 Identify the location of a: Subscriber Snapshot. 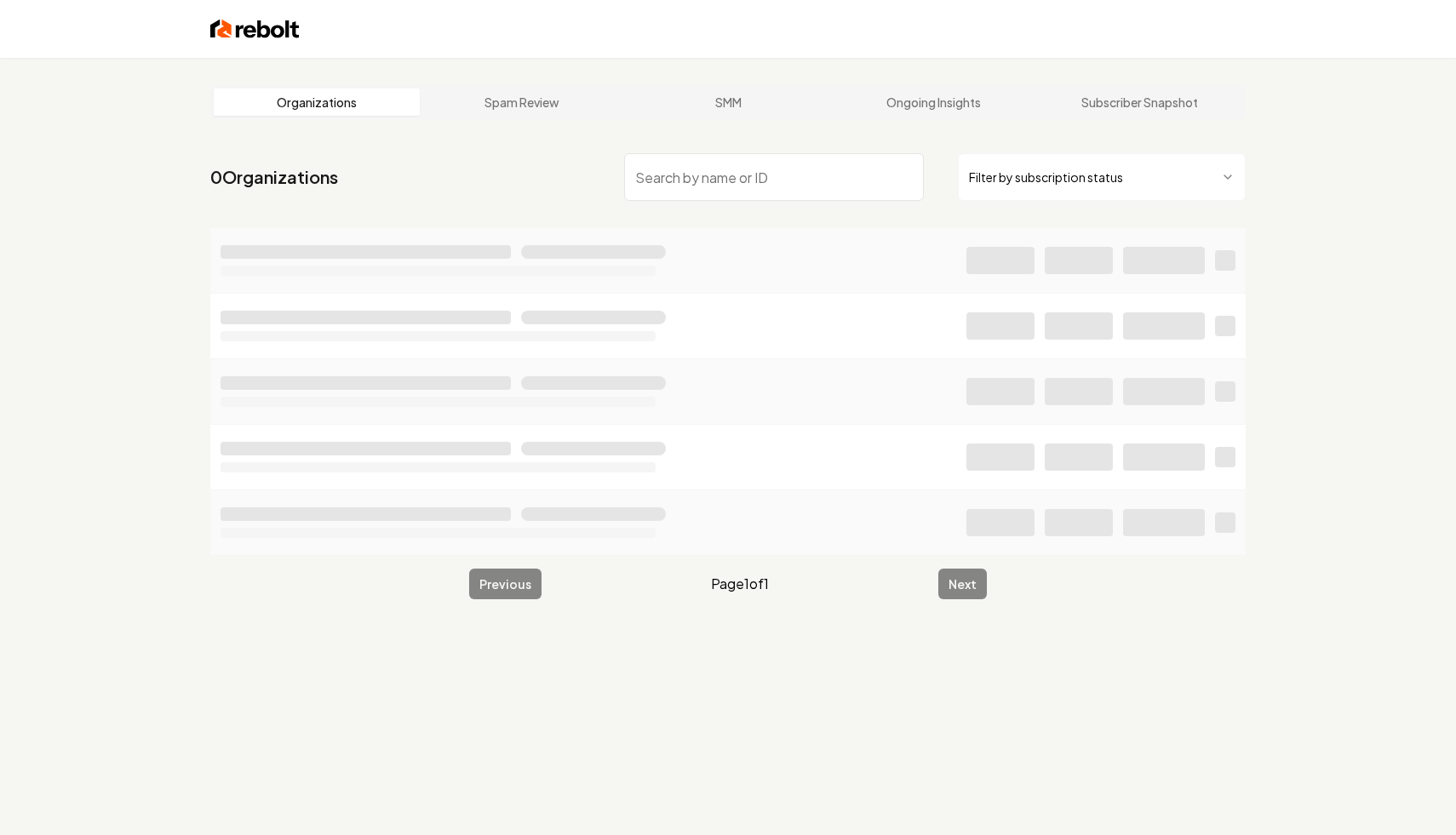
(1139, 103).